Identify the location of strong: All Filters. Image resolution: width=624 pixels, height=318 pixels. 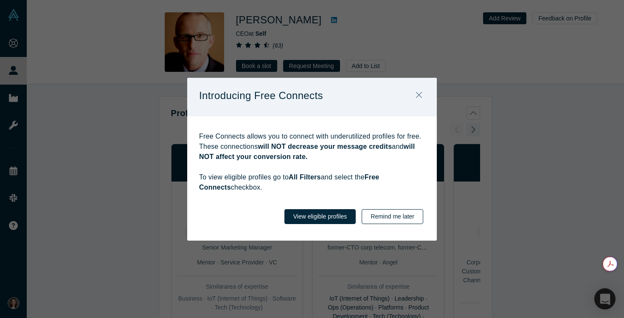
(305, 177).